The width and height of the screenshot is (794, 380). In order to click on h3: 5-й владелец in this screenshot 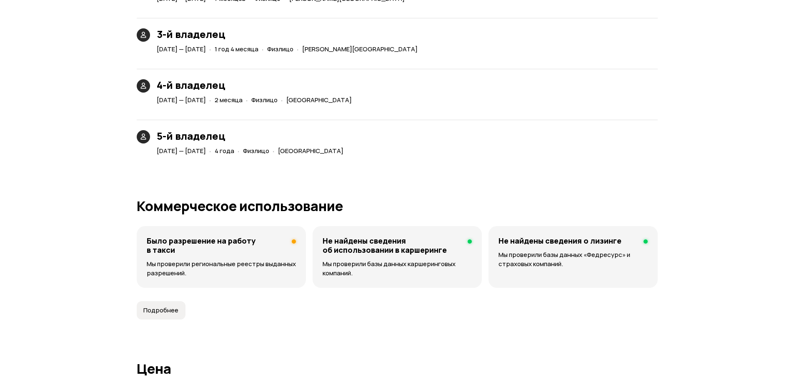, I will do `click(252, 136)`.